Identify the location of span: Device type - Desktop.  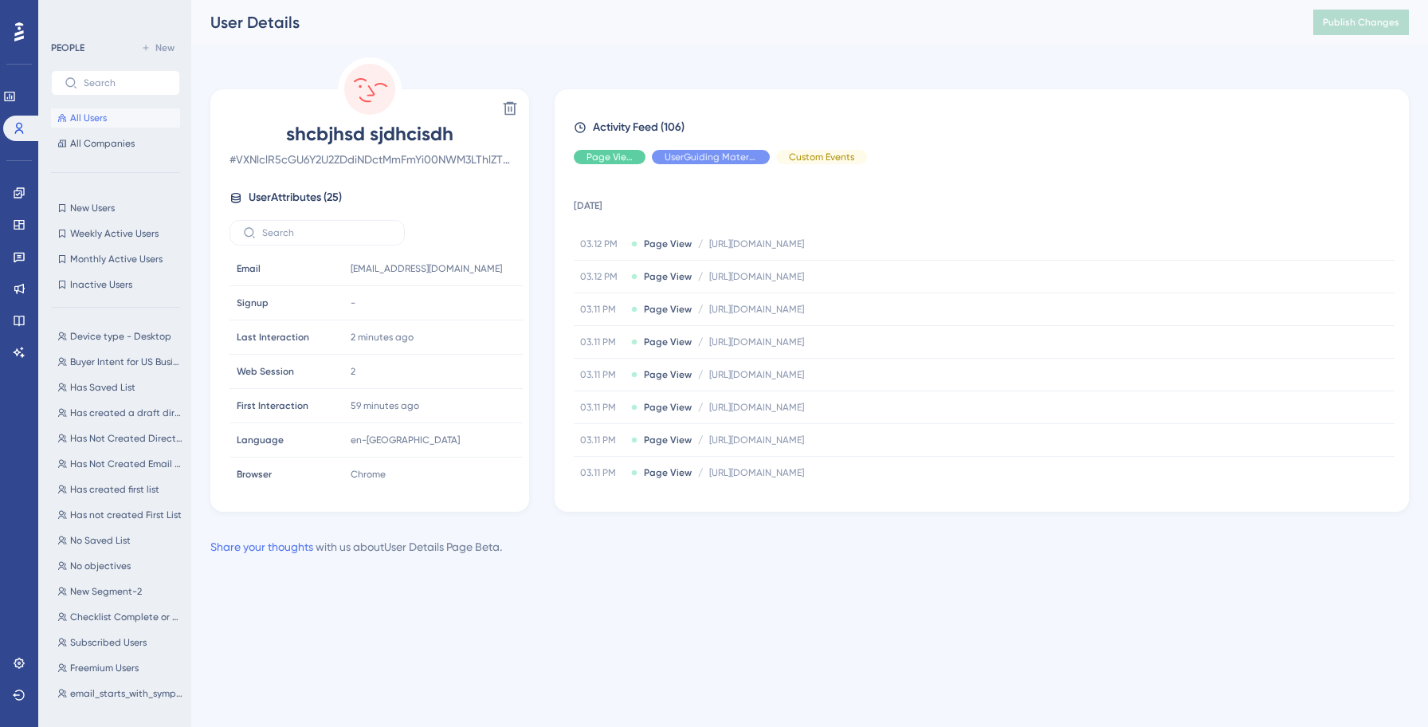
(120, 336).